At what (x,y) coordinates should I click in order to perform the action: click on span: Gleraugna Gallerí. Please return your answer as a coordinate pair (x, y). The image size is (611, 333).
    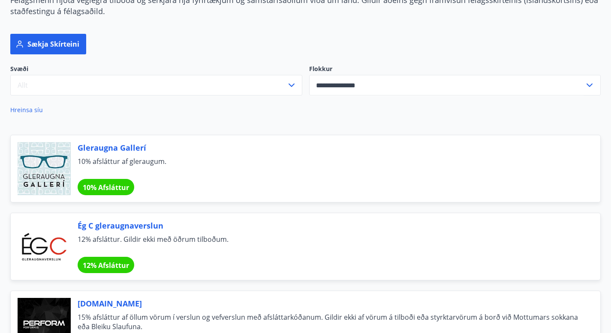
    Looking at the image, I should click on (328, 148).